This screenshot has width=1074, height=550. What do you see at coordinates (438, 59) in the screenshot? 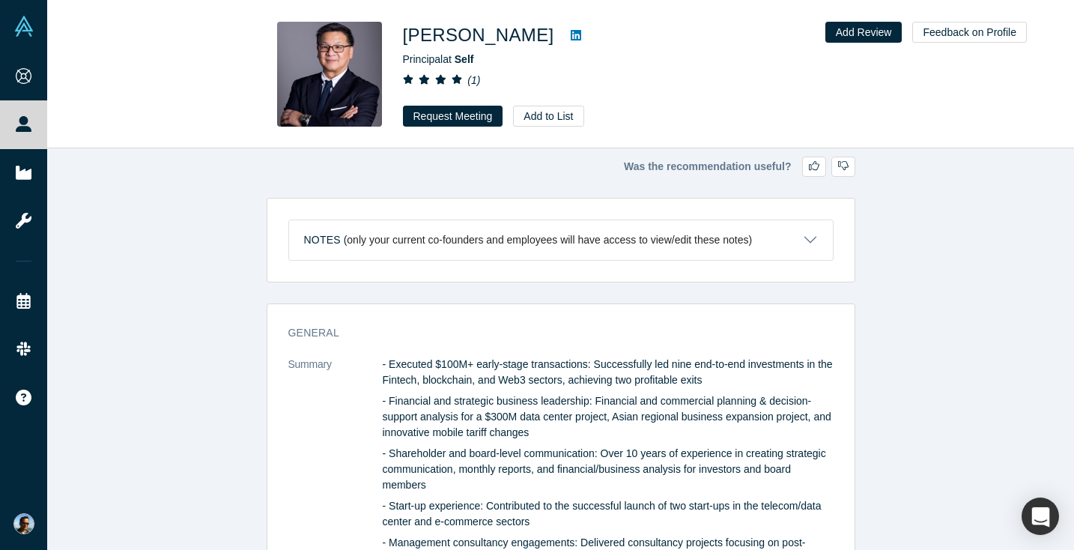
I see `span: Principal at` at bounding box center [438, 59].